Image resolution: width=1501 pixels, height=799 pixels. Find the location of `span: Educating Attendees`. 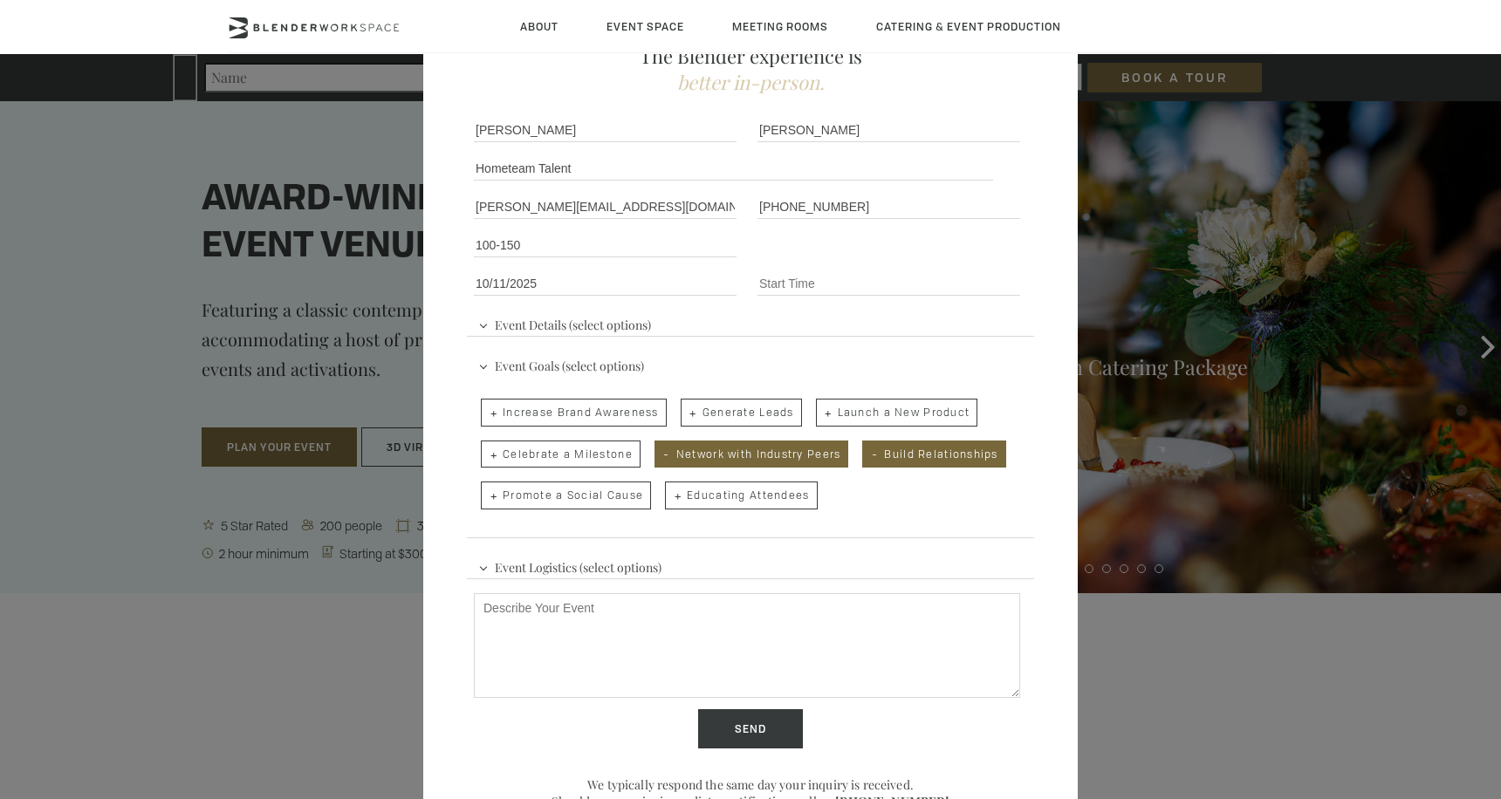

span: Educating Attendees is located at coordinates (741, 496).